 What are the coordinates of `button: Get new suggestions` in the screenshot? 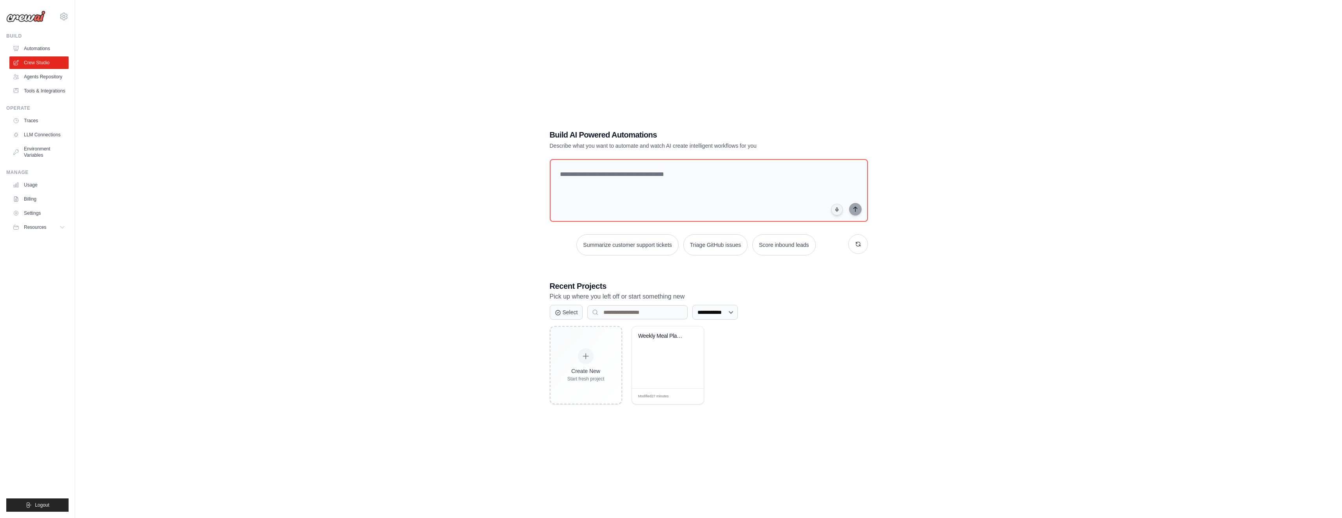 It's located at (858, 244).